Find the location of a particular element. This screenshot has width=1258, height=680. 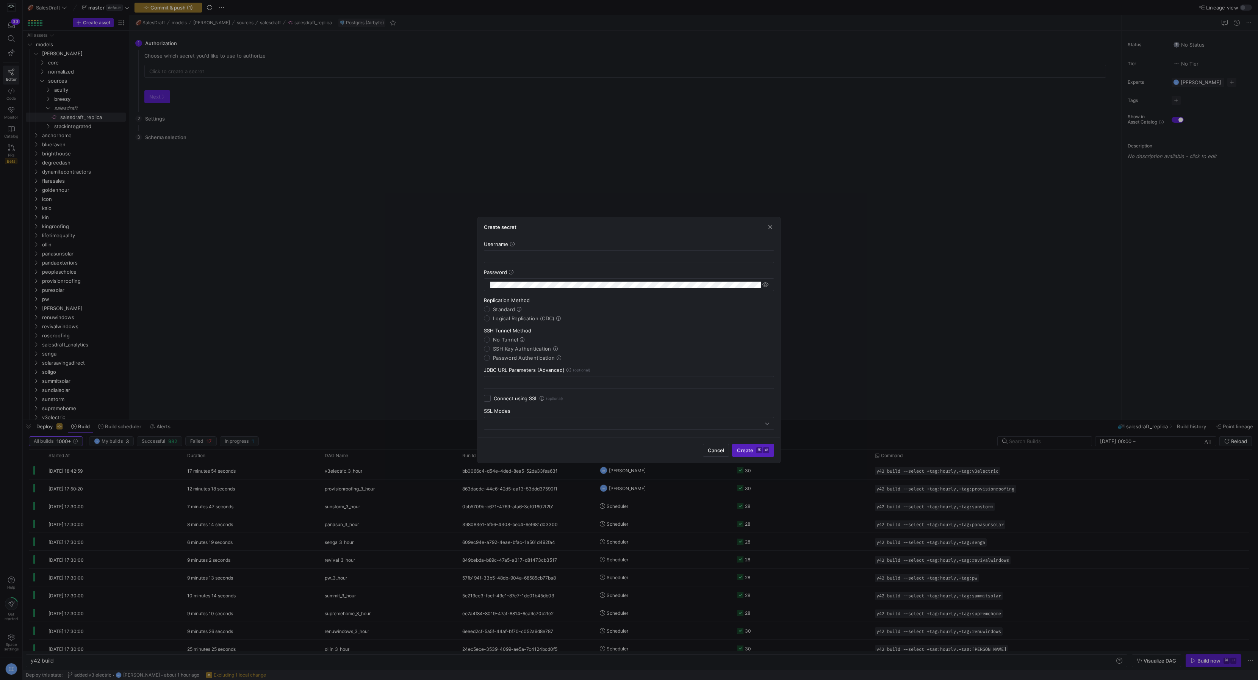

button: Create⌘⏎ is located at coordinates (753, 450).